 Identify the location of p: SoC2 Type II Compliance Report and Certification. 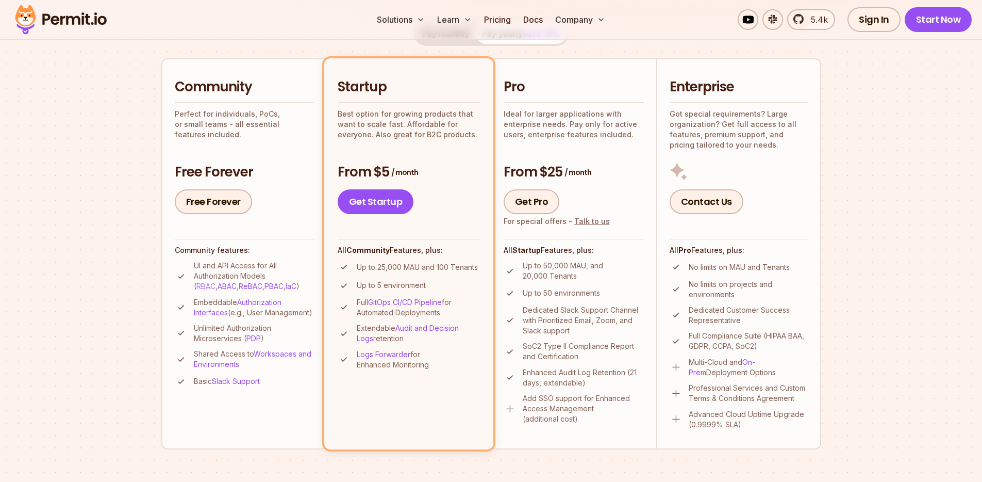
(583, 351).